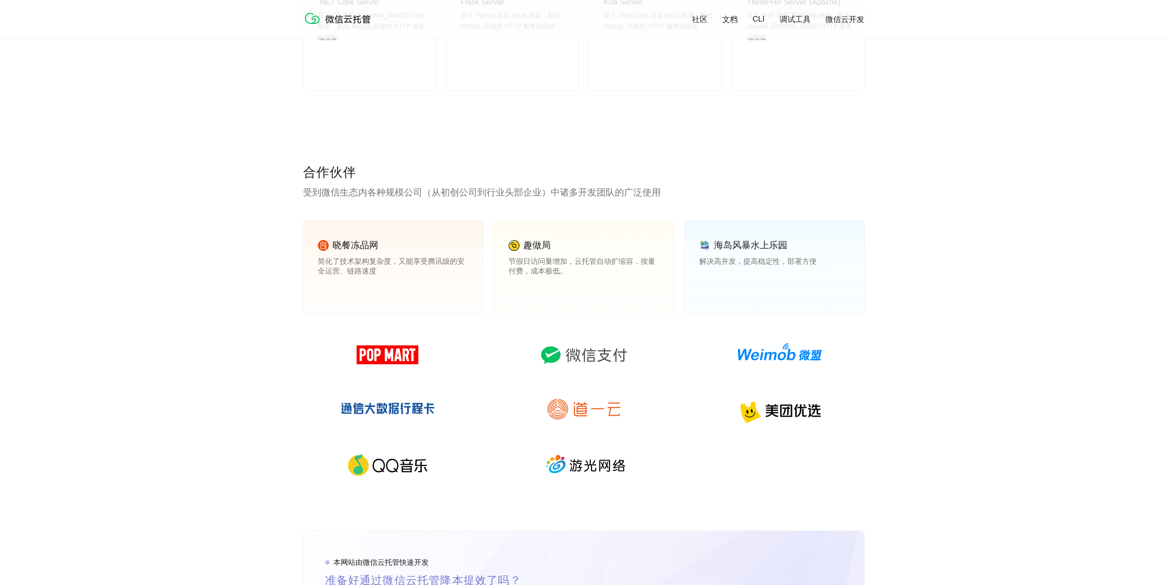 The image size is (1167, 585). What do you see at coordinates (584, 173) in the screenshot?
I see `p: 合作伙伴` at bounding box center [584, 173].